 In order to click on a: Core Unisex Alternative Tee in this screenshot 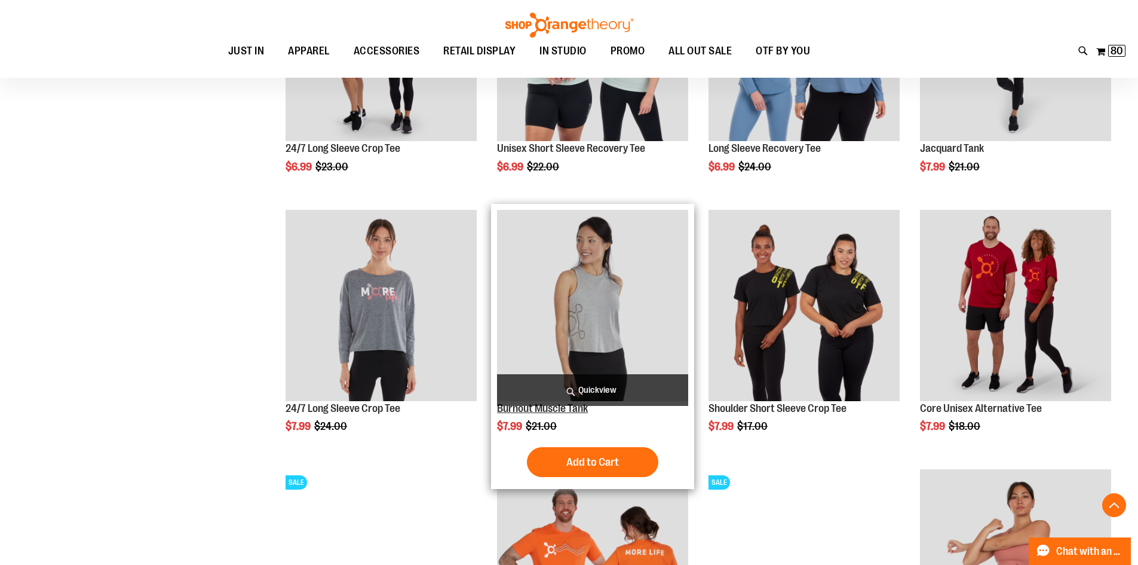, I will do `click(981, 408)`.